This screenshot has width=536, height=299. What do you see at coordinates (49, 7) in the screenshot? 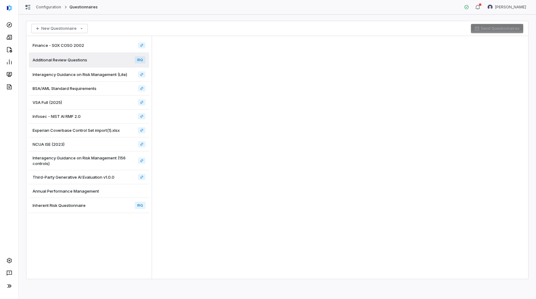
I see `a: Configuration` at bounding box center [49, 7].